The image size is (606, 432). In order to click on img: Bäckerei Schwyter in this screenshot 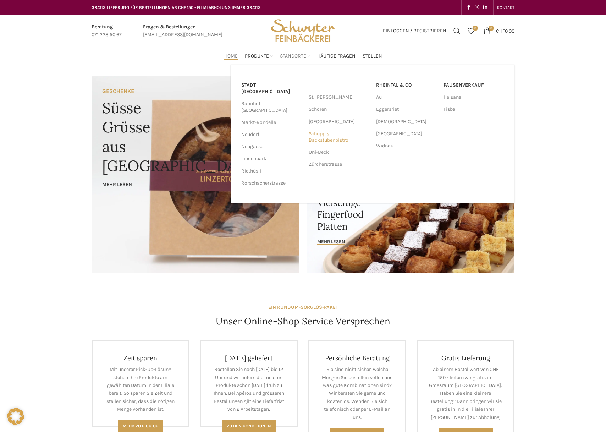, I will do `click(303, 31)`.